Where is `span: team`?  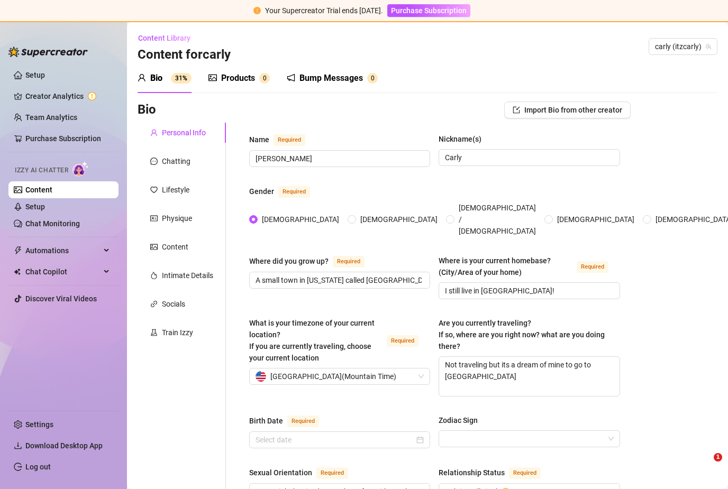 span: team is located at coordinates (708, 47).